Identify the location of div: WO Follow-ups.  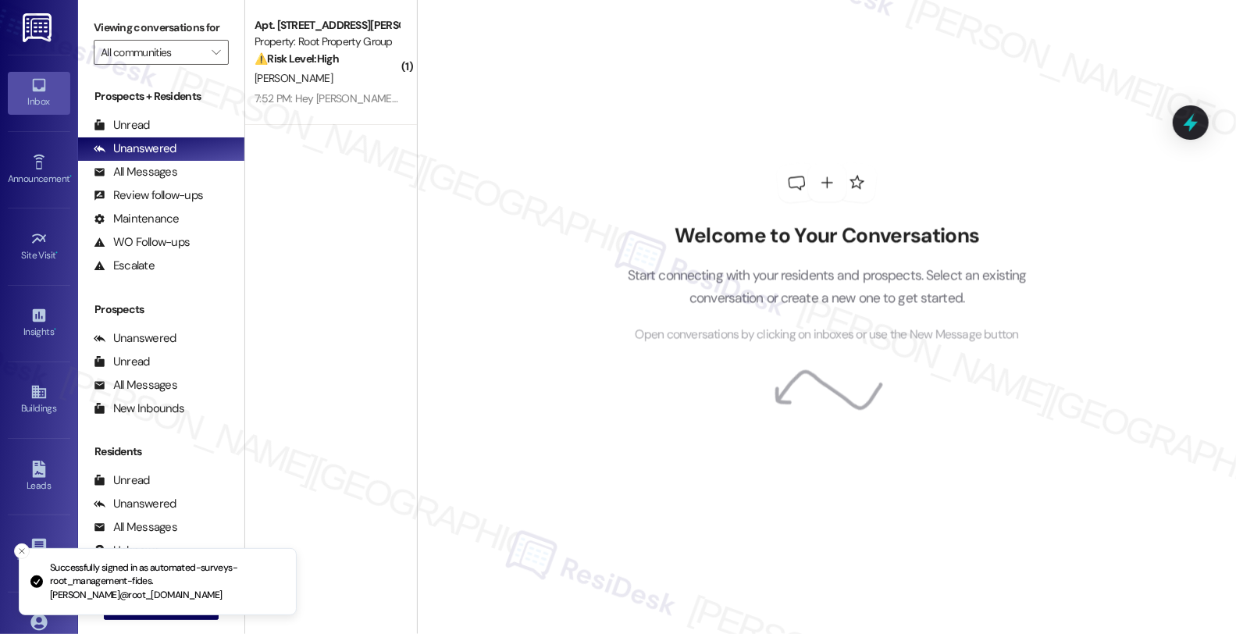
(141, 242).